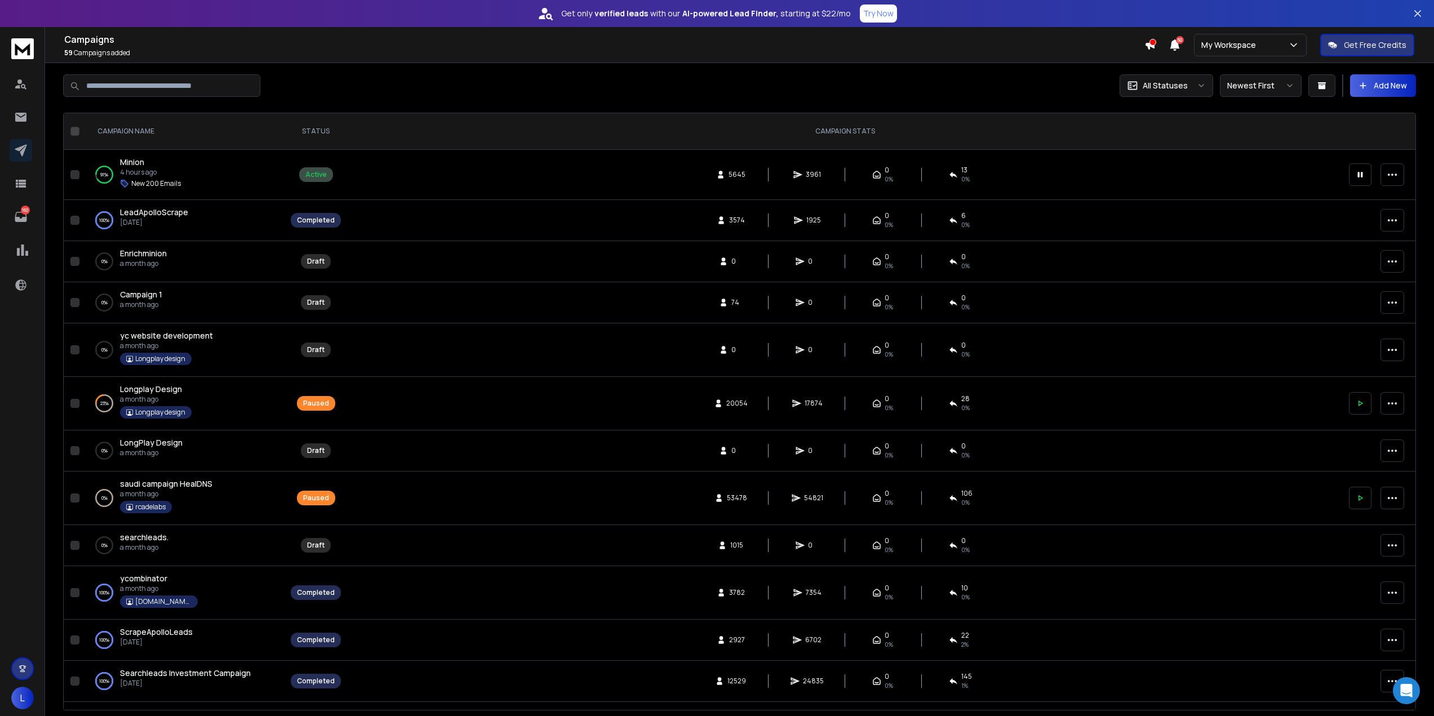 Image resolution: width=1434 pixels, height=716 pixels. Describe the element at coordinates (166, 484) in the screenshot. I see `a: saudi campaign HealDNS` at that location.